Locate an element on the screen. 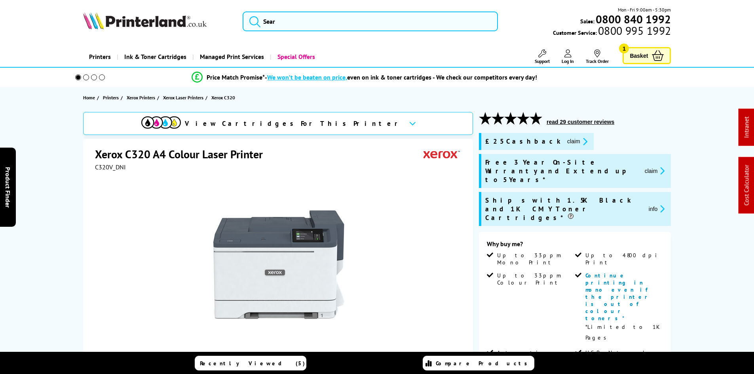  span: Continue printing in mono even if the printer is out of colour toners* is located at coordinates (619, 297).